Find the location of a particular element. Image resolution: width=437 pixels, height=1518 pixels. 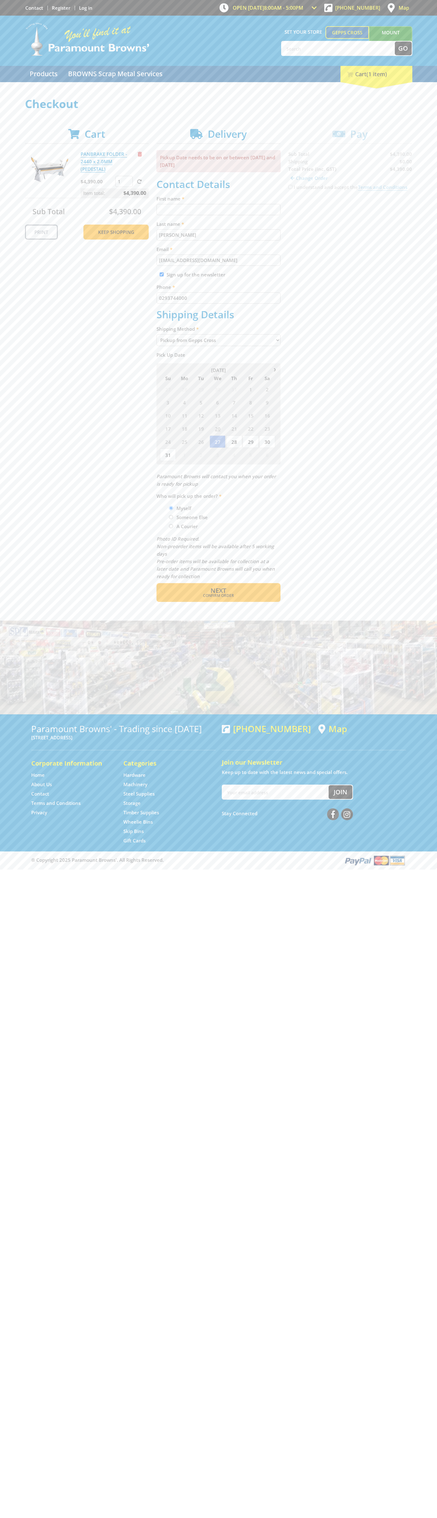

span: Tu is located at coordinates (201, 378).